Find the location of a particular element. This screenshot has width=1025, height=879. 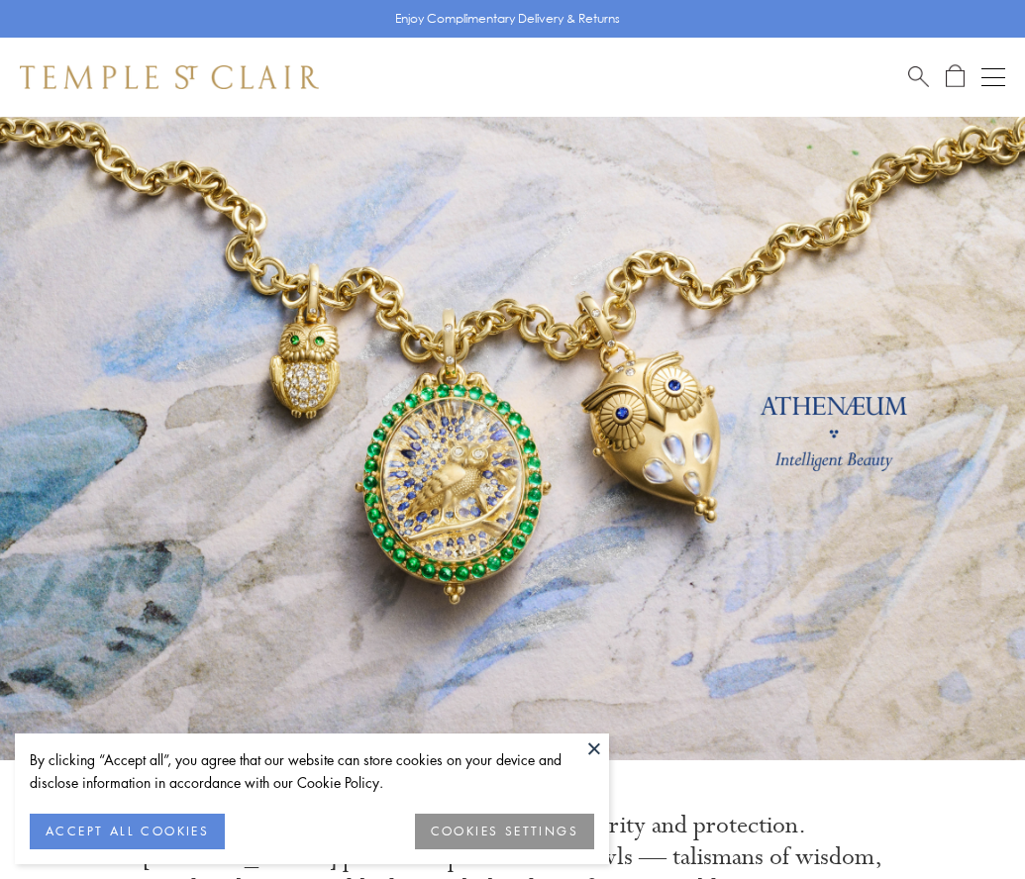

img: Temple St. Clair is located at coordinates (169, 77).